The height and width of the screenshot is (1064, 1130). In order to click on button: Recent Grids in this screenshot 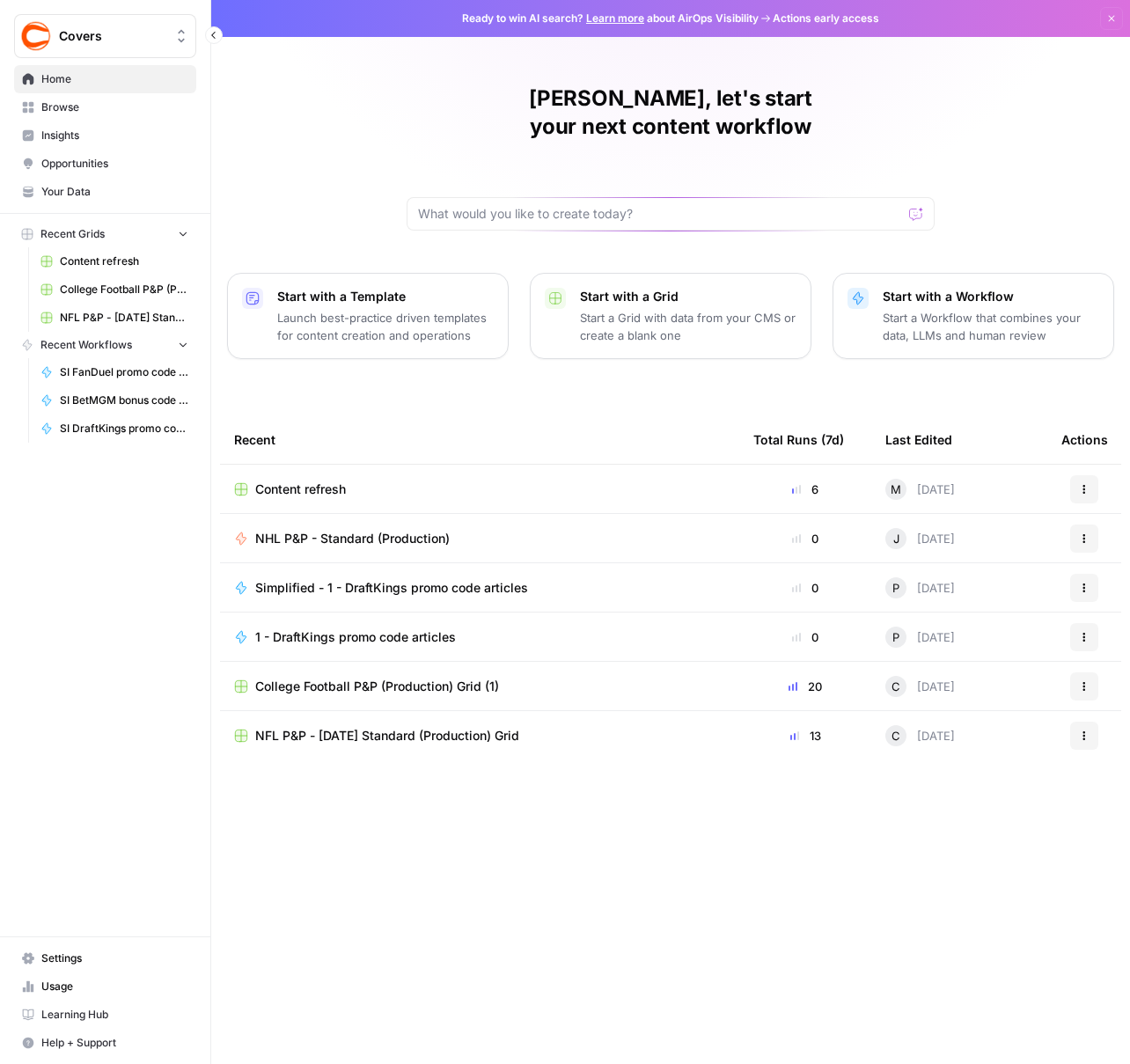, I will do `click(105, 235)`.